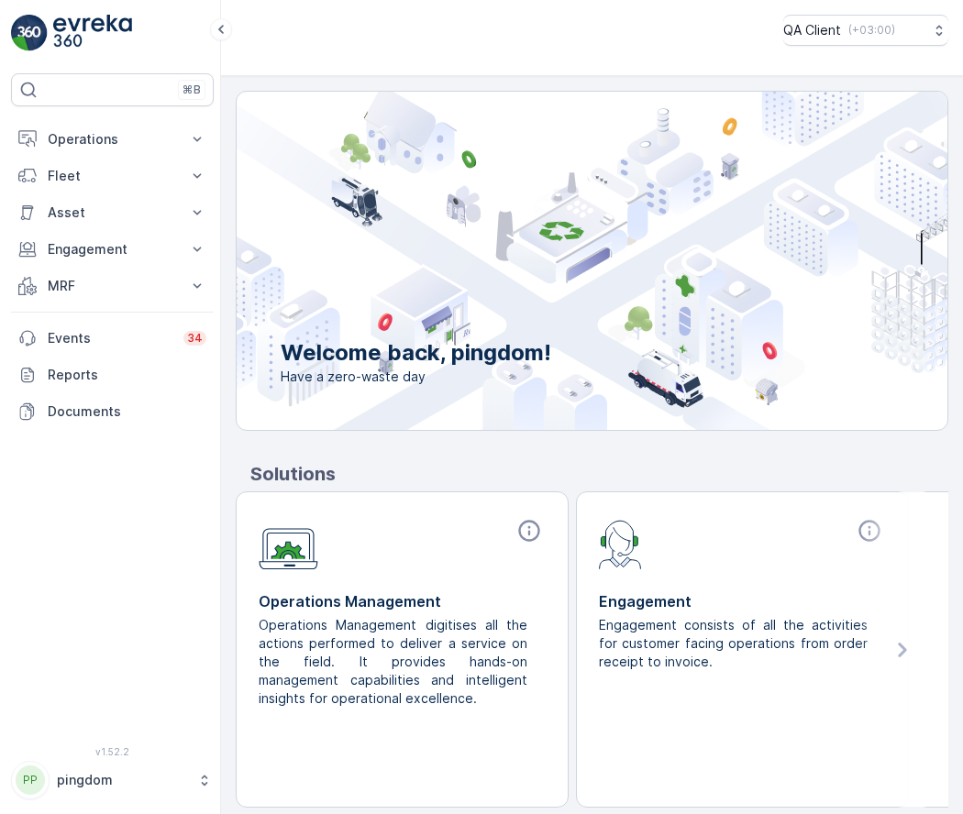  I want to click on img: logo_light-DOdMpM7g.png, so click(93, 33).